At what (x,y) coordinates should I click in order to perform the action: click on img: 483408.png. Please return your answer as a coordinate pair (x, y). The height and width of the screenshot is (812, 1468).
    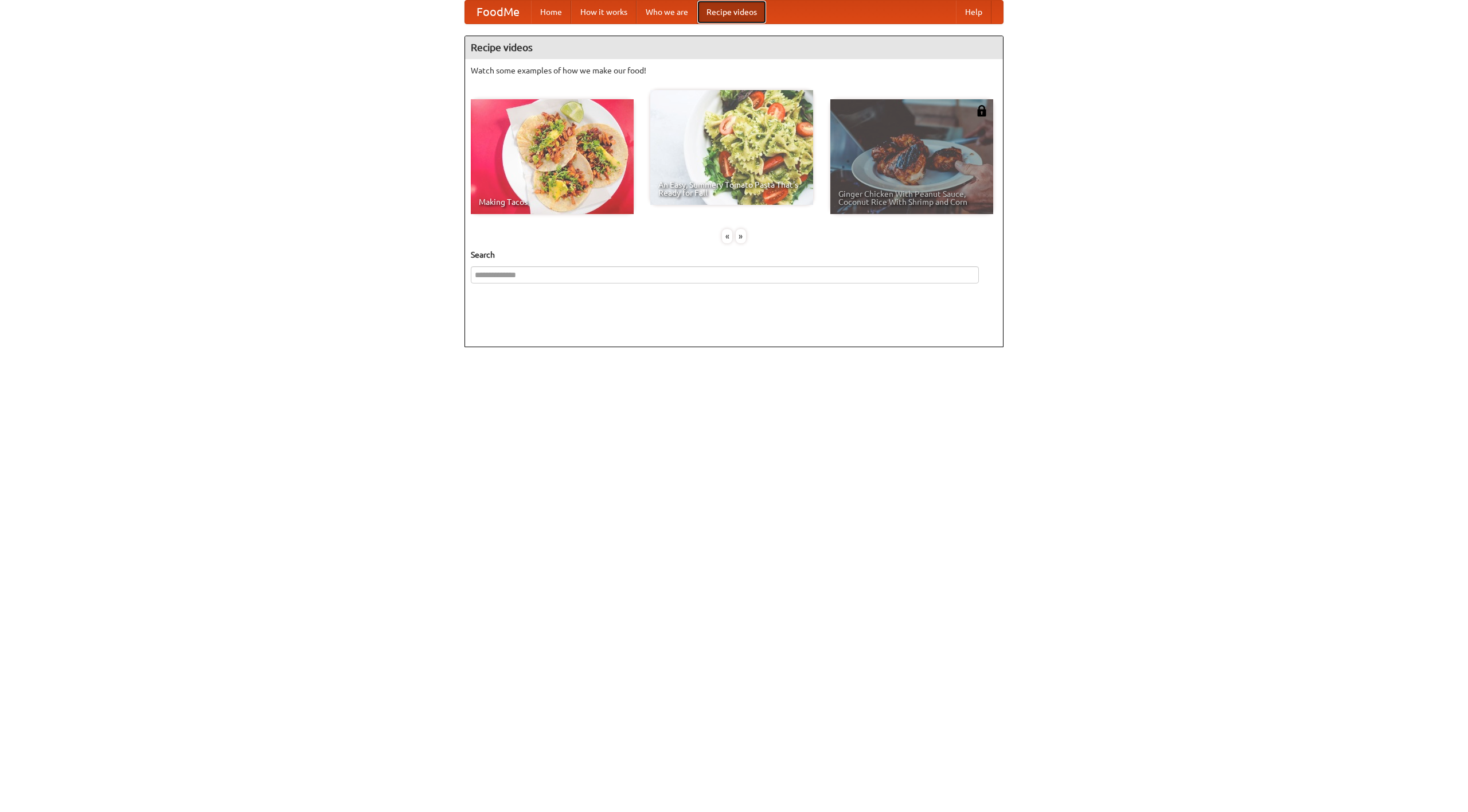
    Looking at the image, I should click on (982, 111).